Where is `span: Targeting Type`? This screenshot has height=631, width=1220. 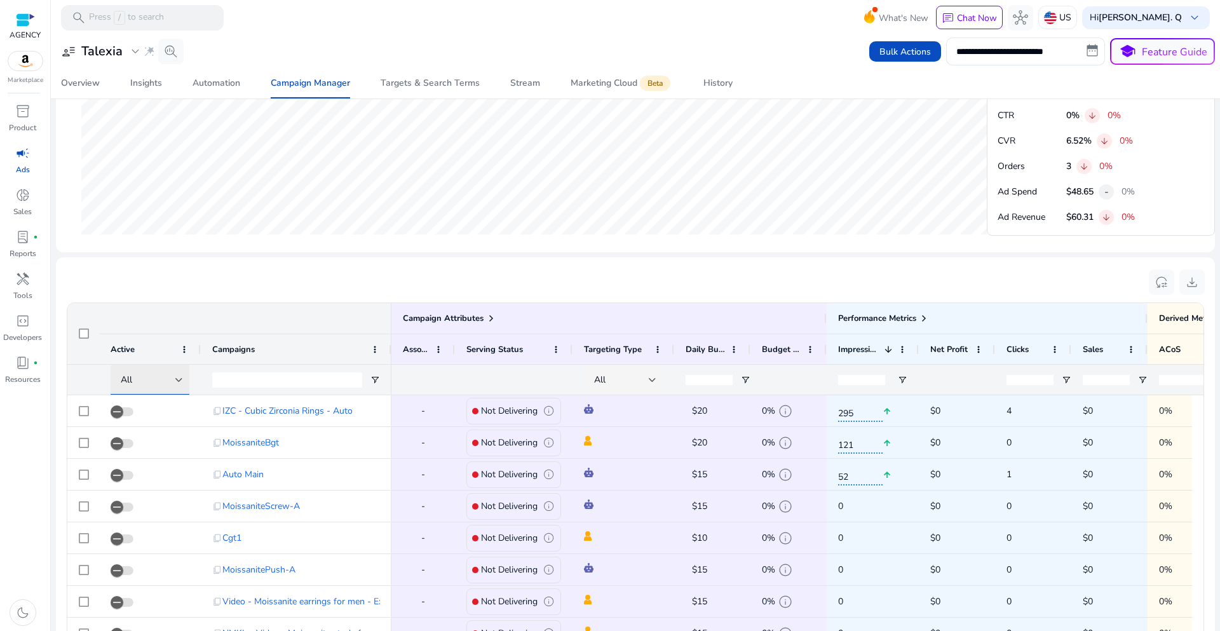
span: Targeting Type is located at coordinates (612, 349).